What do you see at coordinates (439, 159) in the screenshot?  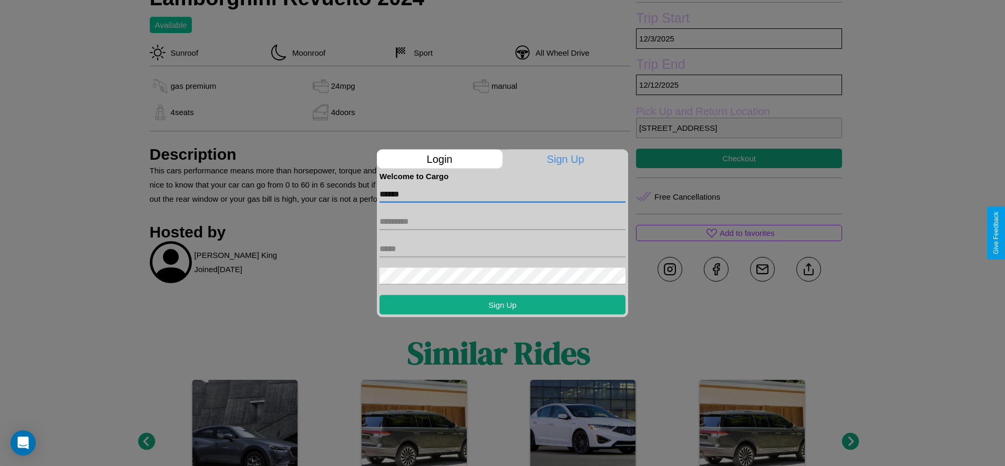 I see `p: Login` at bounding box center [439, 159].